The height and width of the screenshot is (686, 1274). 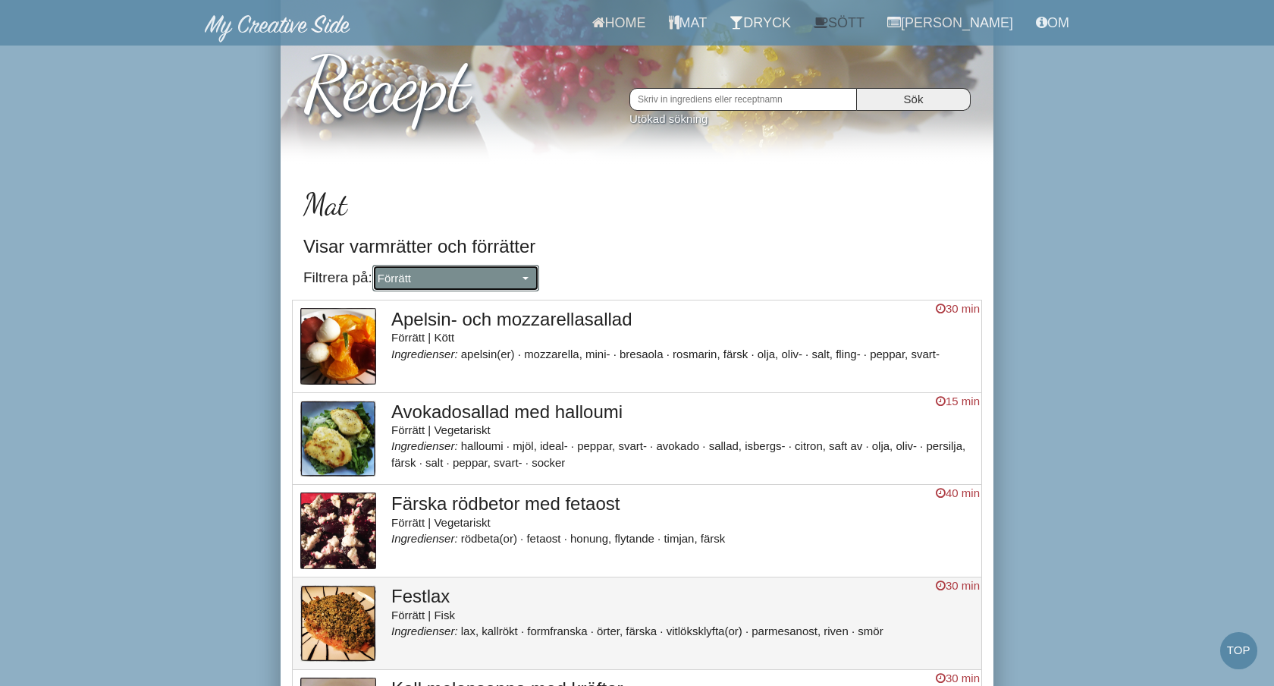 What do you see at coordinates (668, 118) in the screenshot?
I see `a: Utökad sökning` at bounding box center [668, 118].